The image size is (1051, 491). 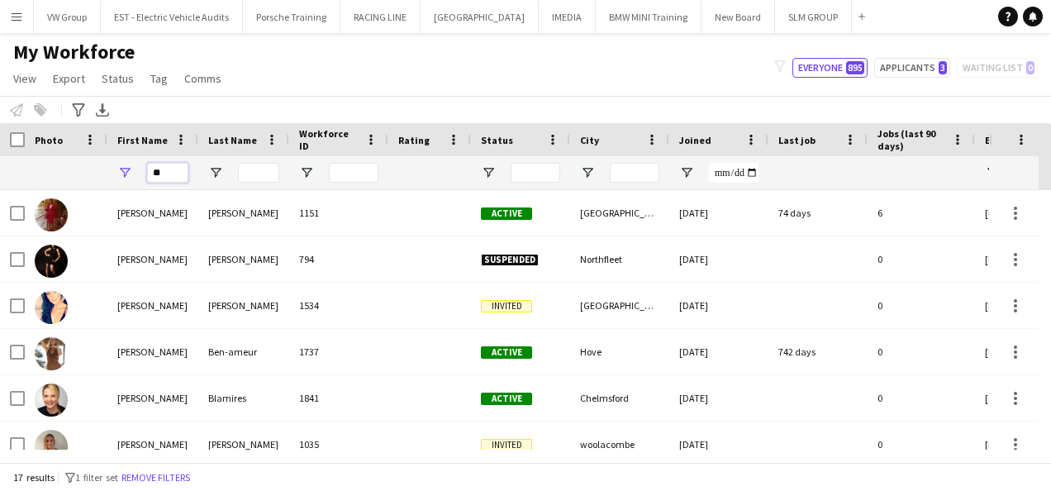 What do you see at coordinates (142, 140) in the screenshot?
I see `span: First Name` at bounding box center [142, 140].